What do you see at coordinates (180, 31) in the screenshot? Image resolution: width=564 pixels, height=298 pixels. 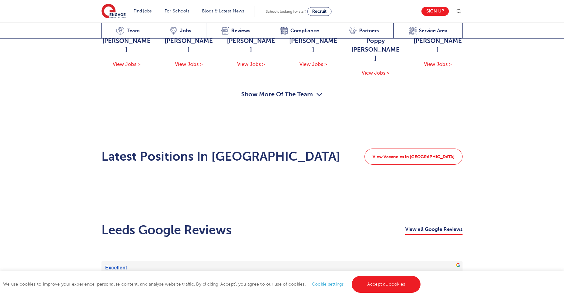 I see `a: Jobs` at bounding box center [180, 31].